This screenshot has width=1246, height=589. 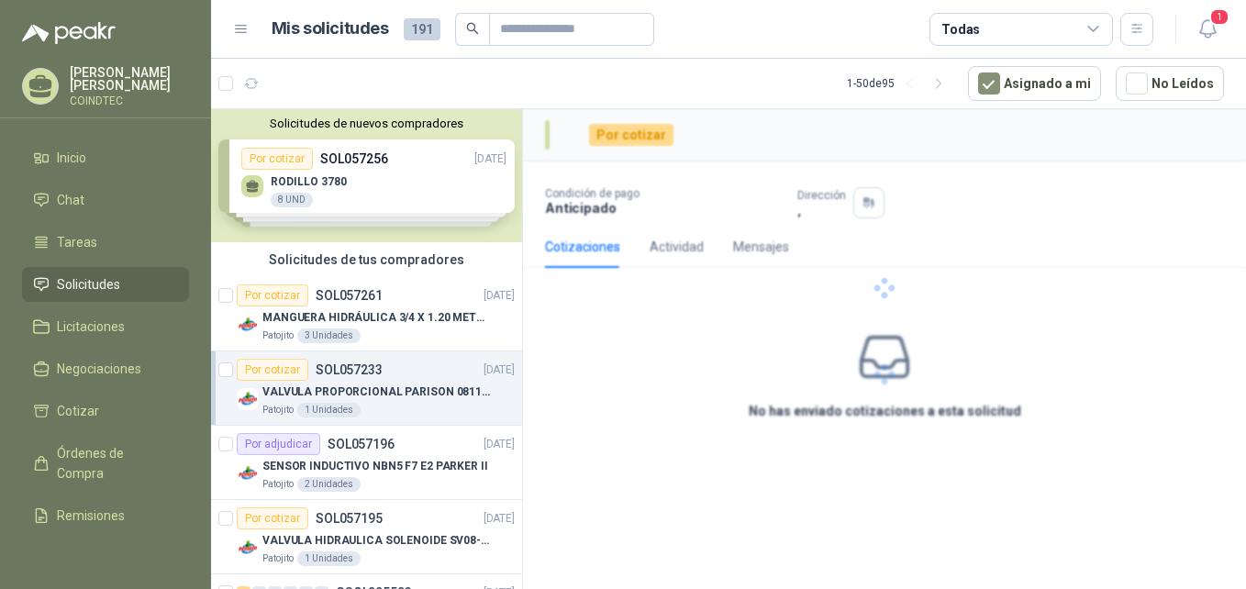 I want to click on a: Remisiones, so click(x=106, y=516).